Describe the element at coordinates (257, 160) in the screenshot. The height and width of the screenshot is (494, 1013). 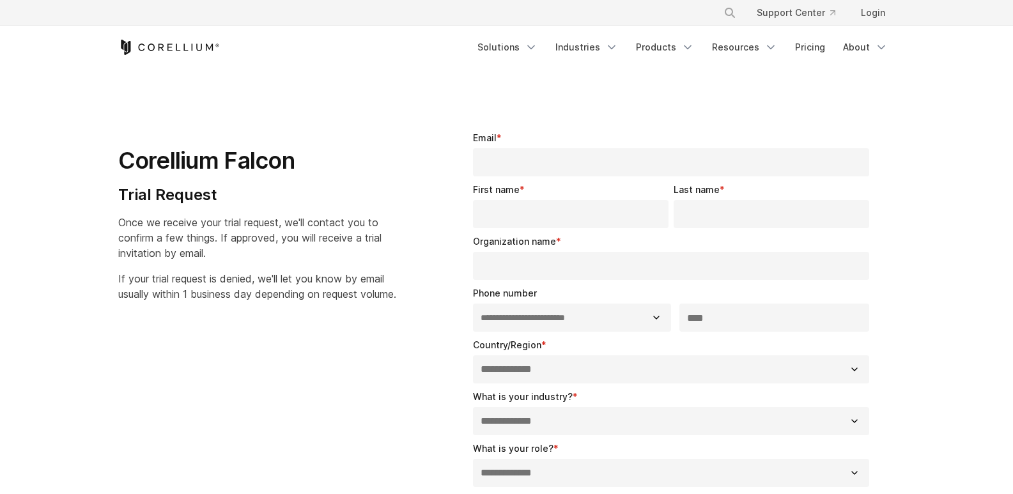
I see `h1: Corellium Falcon` at that location.